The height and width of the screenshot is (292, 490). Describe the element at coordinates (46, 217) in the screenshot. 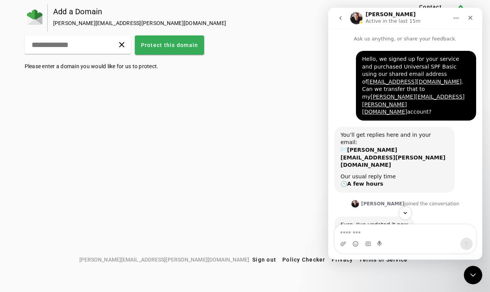

I see `div: Sure, I've updated it now` at that location.